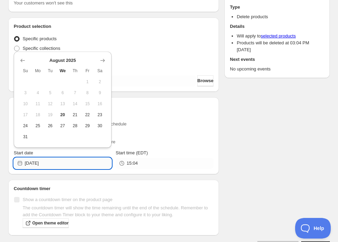 This screenshot has width=338, height=242. I want to click on button: Friday August 1 2025, so click(88, 82).